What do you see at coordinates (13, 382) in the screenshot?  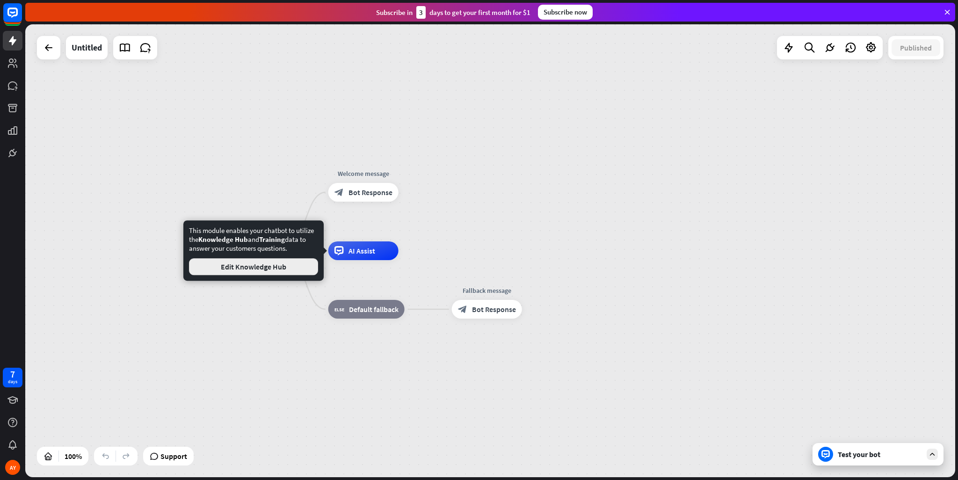 I see `div: days` at bounding box center [13, 382].